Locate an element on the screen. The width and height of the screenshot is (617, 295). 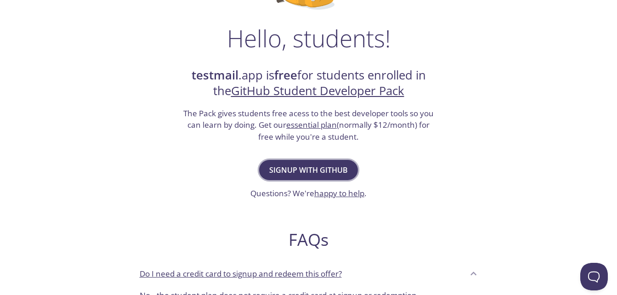
p: Do I need a credit card to signup and redeem this offer? is located at coordinates (241, 274).